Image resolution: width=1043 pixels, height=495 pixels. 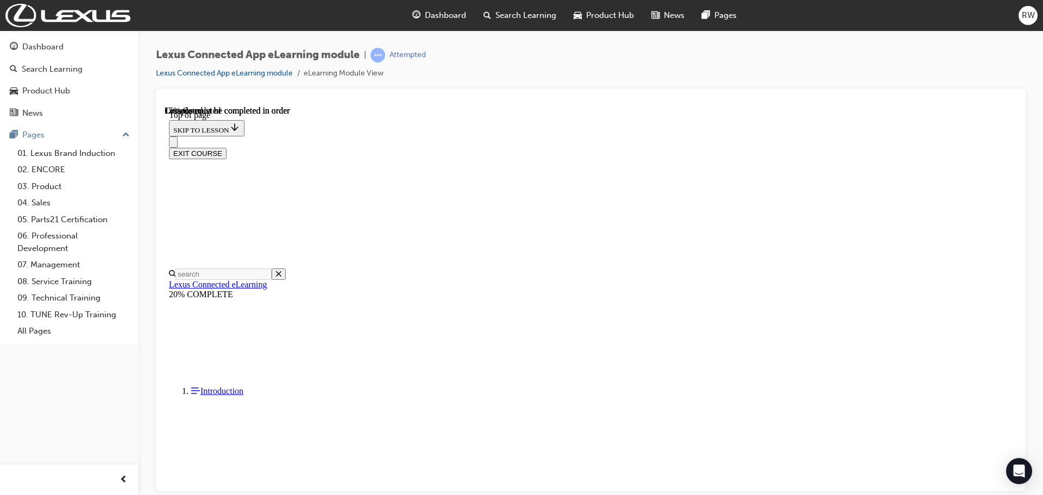 What do you see at coordinates (33, 135) in the screenshot?
I see `div: Pages` at bounding box center [33, 135].